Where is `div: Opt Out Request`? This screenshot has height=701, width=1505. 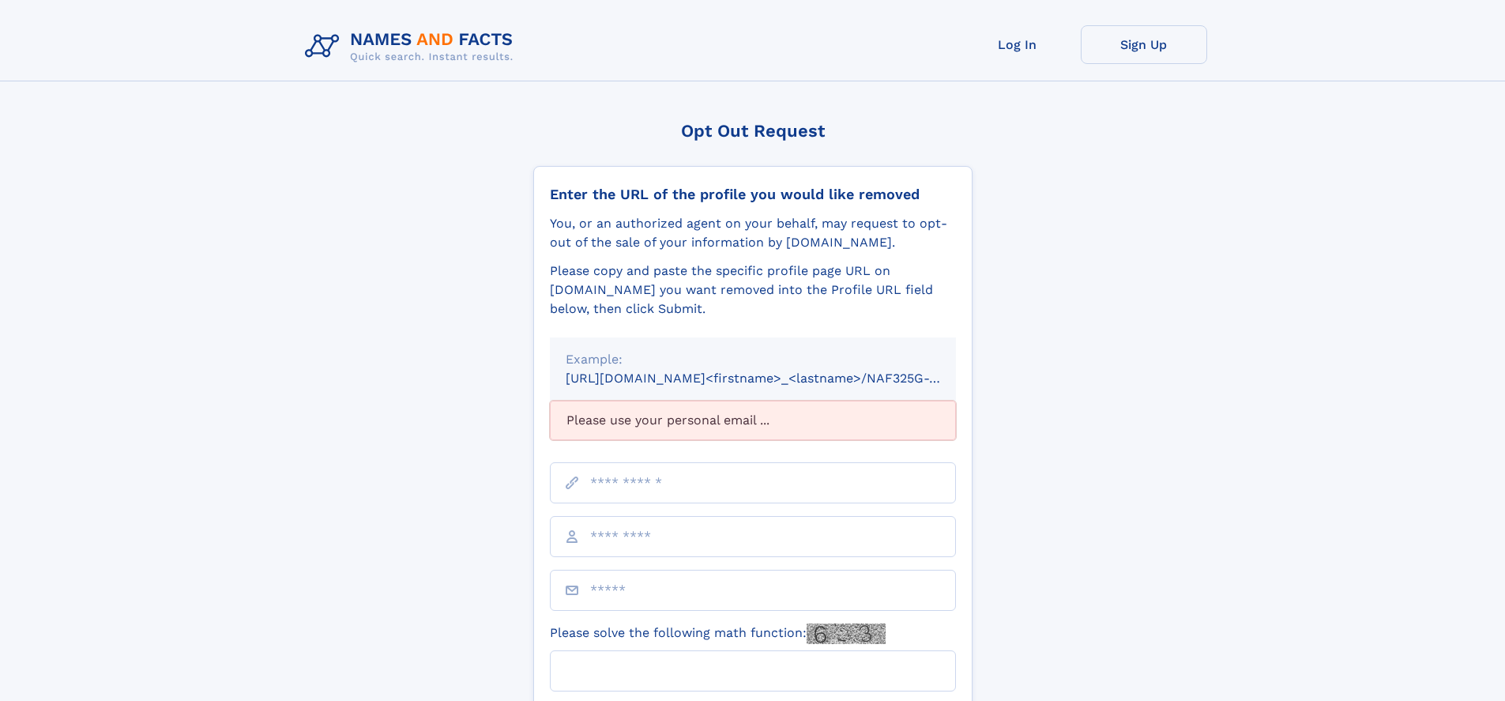
div: Opt Out Request is located at coordinates (753, 130).